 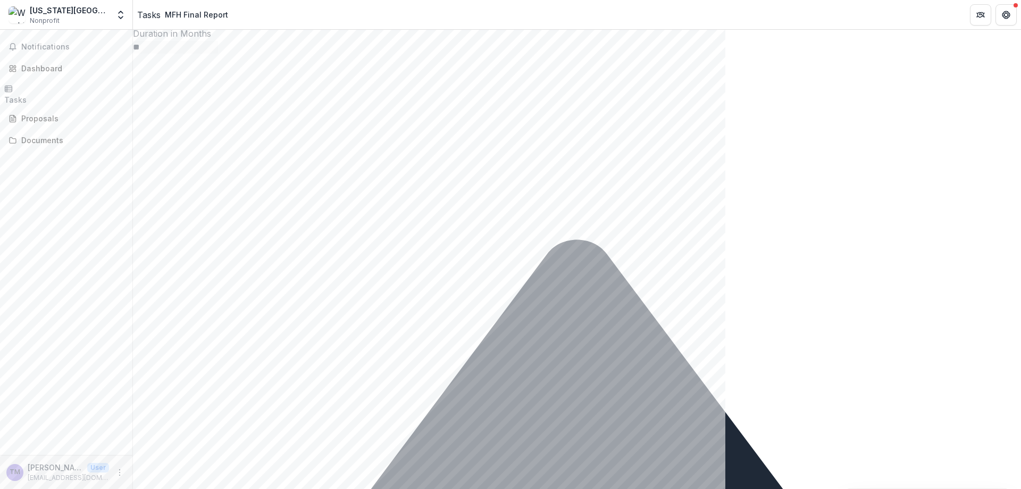 I want to click on img: Washington University, so click(x=17, y=15).